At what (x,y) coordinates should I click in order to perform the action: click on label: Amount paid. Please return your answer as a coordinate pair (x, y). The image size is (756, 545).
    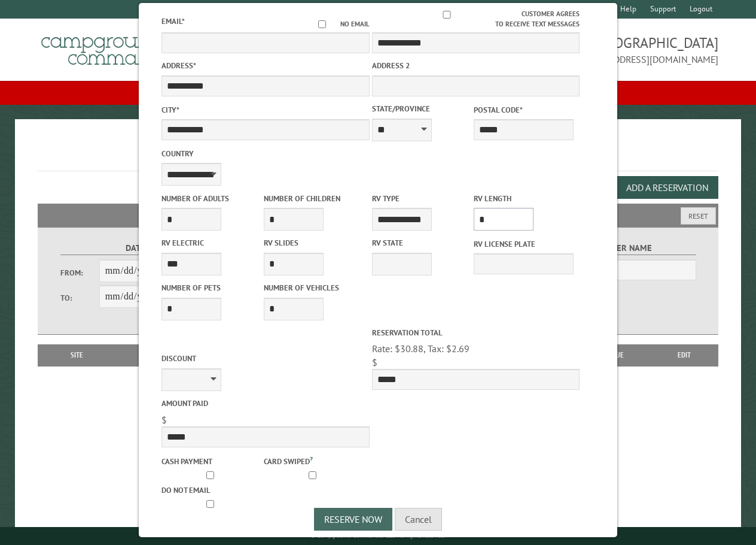
    Looking at the image, I should click on (266, 403).